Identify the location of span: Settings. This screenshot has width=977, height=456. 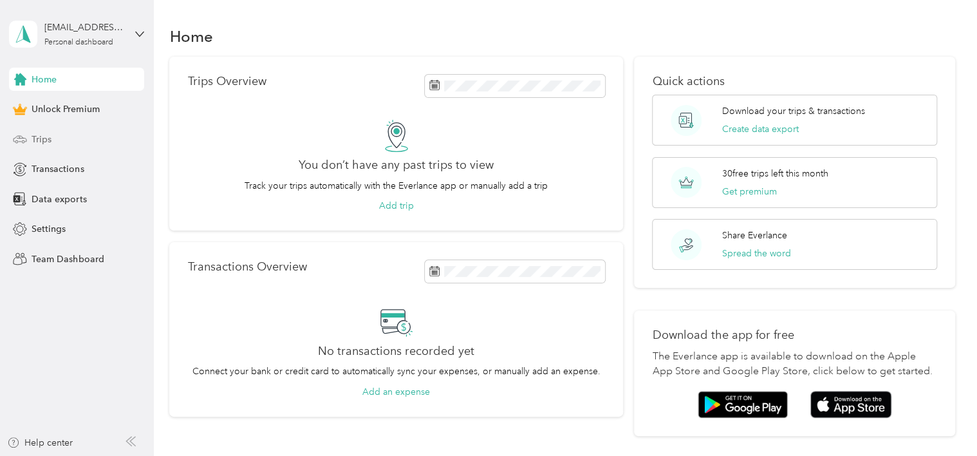
(48, 229).